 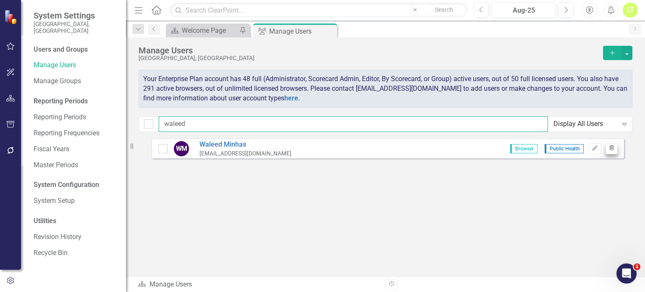 What do you see at coordinates (76, 16) in the screenshot?
I see `span: System Settings` at bounding box center [76, 16].